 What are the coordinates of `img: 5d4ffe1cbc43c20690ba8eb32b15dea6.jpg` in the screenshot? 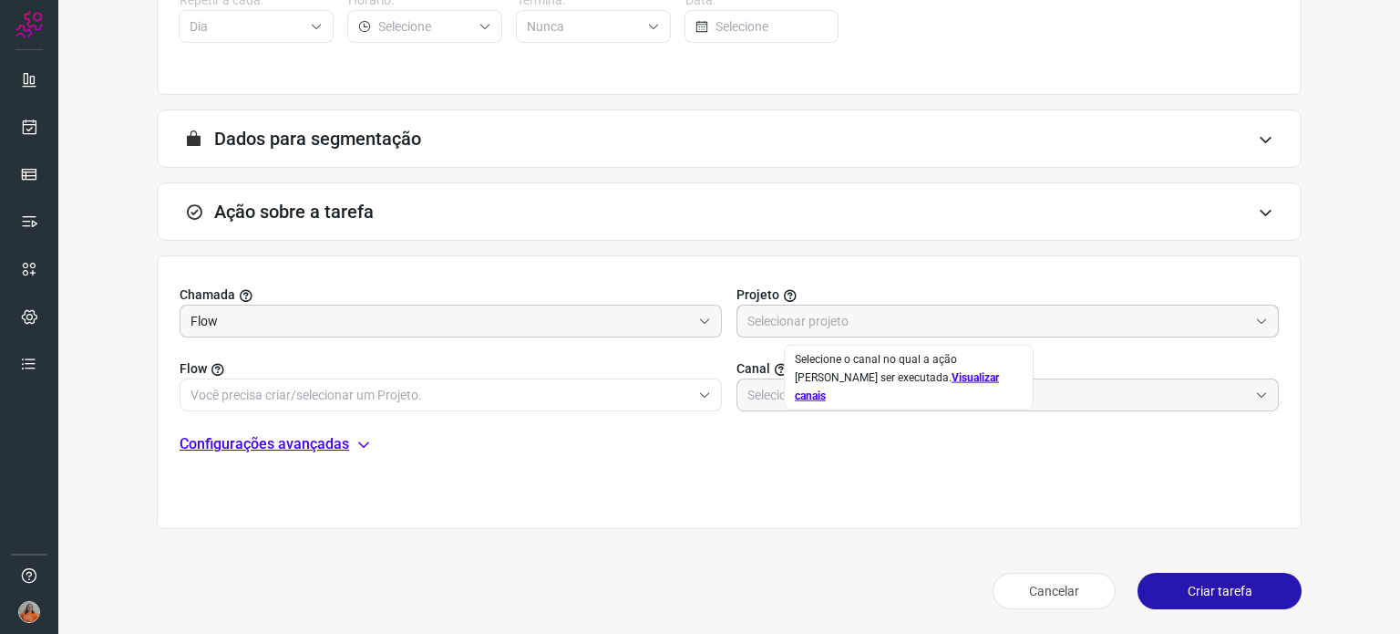 It's located at (29, 612).